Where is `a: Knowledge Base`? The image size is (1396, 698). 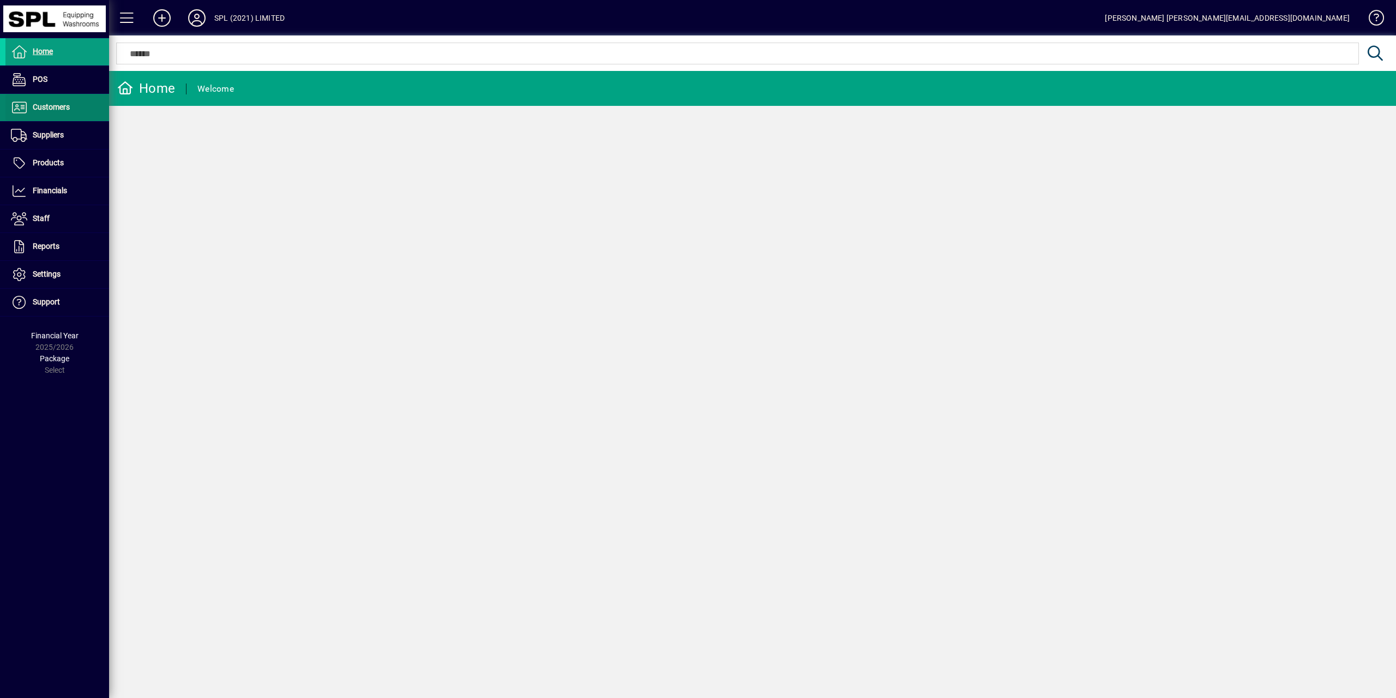 a: Knowledge Base is located at coordinates (1372, 20).